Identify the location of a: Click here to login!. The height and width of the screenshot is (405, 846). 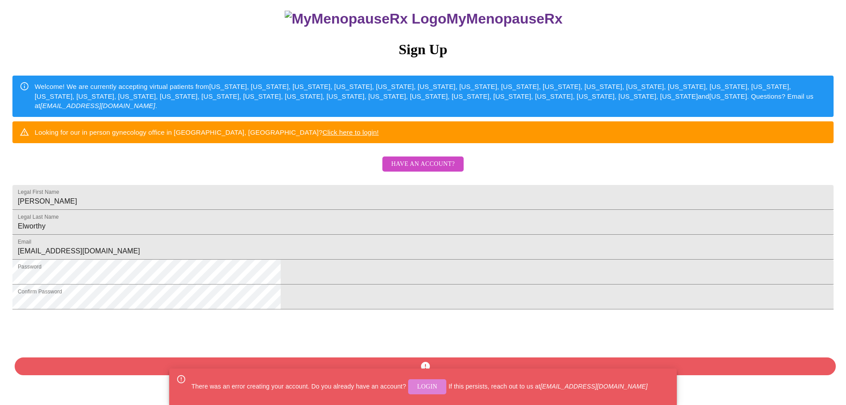
(351, 132).